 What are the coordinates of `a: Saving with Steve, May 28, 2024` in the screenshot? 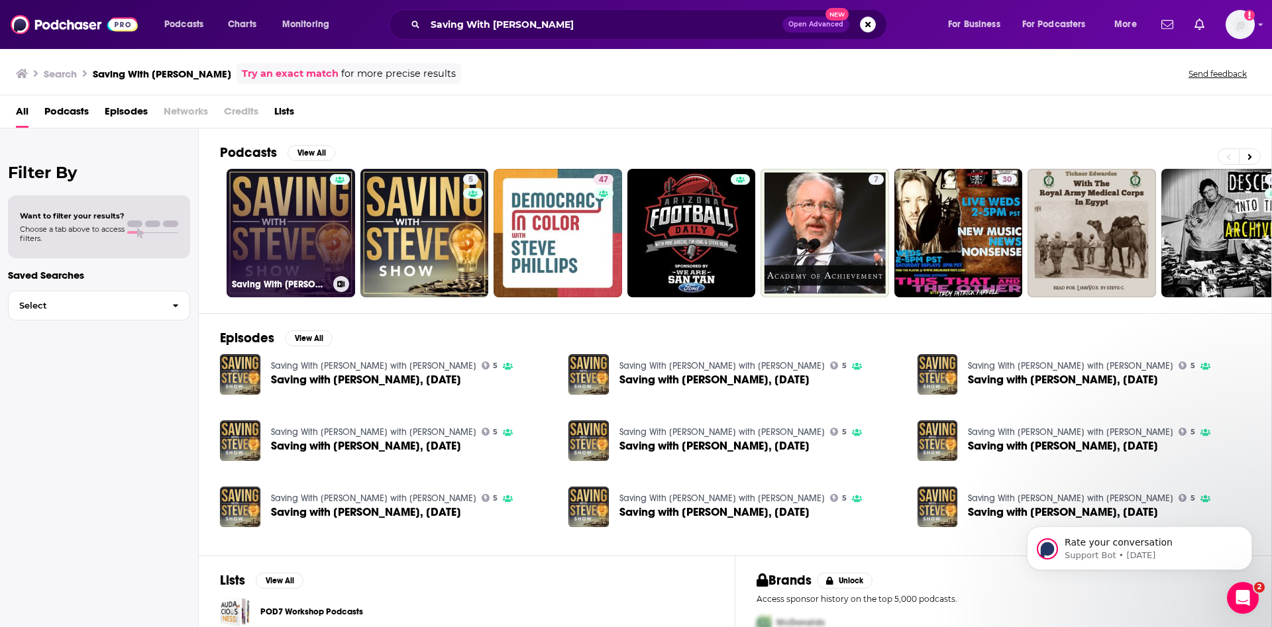 It's located at (366, 512).